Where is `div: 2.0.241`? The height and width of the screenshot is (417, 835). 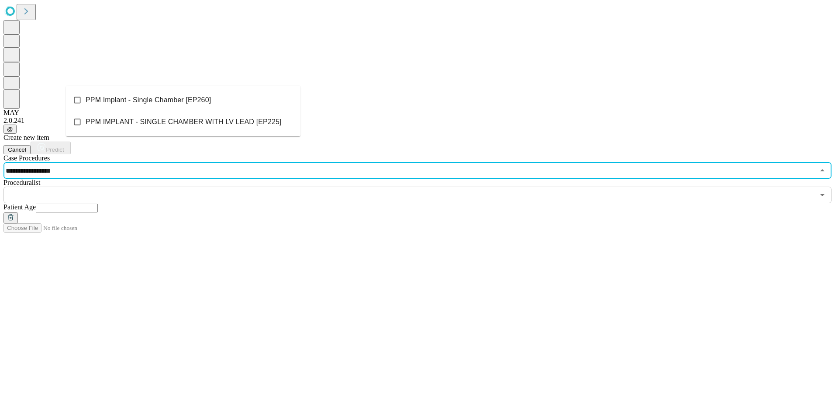
div: 2.0.241 is located at coordinates (418, 121).